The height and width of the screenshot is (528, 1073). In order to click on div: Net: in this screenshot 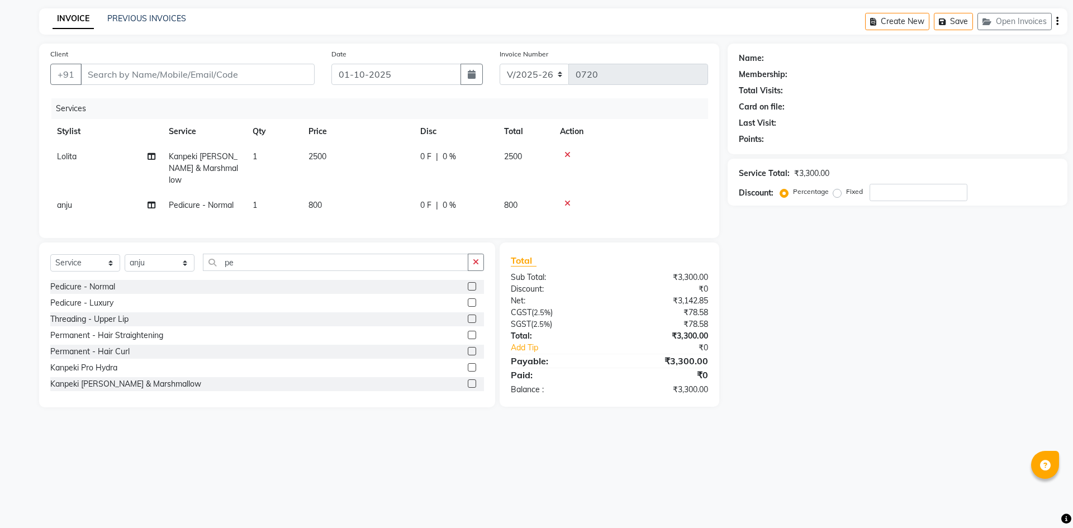, I will do `click(556, 301)`.